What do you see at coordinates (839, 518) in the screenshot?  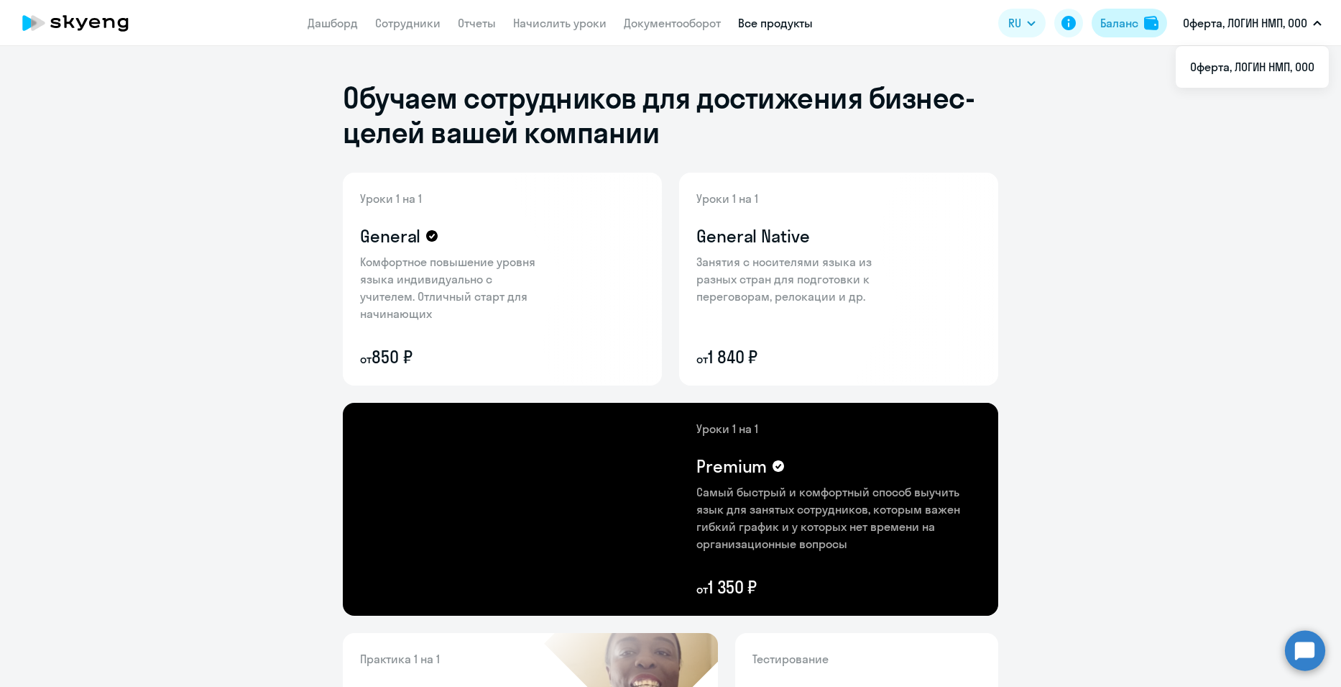 I see `p: Самый быстрый и комфортный способ выучить язык для занятых сотрудников, которым важен гибкий граф...` at bounding box center [839, 518].